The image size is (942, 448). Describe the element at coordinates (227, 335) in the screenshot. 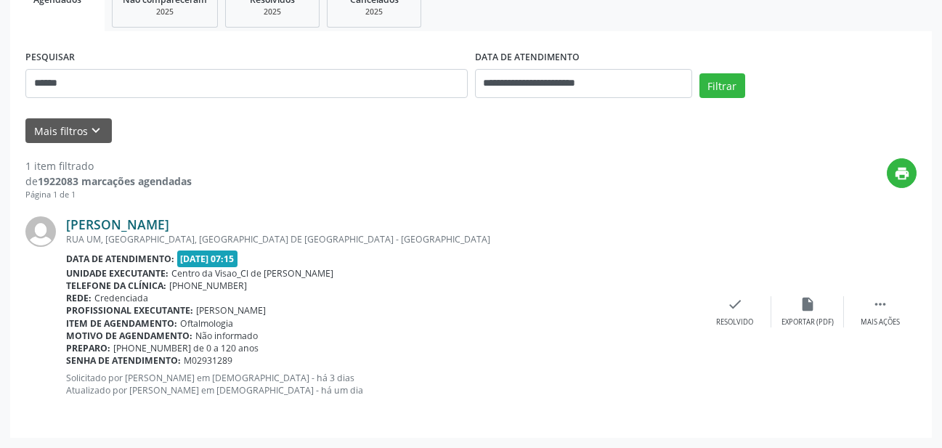

I see `span: Não informado` at that location.